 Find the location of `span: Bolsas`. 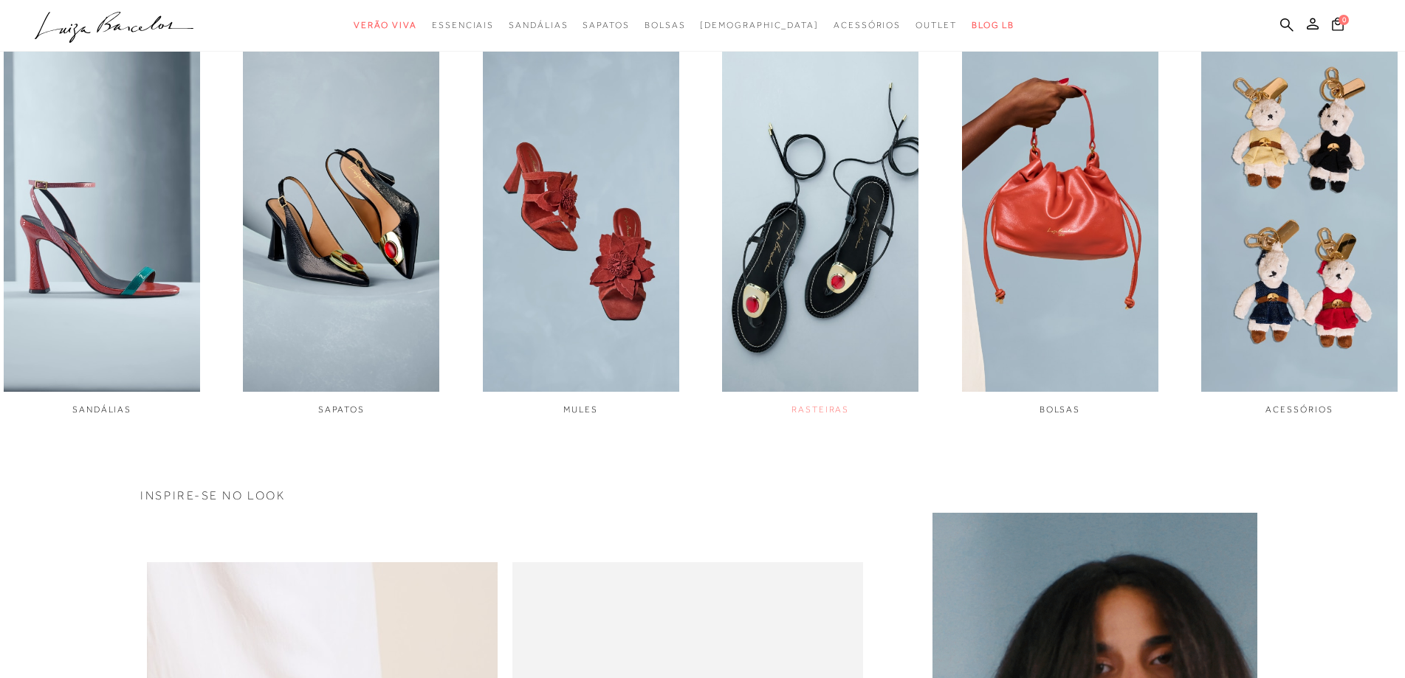

span: Bolsas is located at coordinates (665, 25).